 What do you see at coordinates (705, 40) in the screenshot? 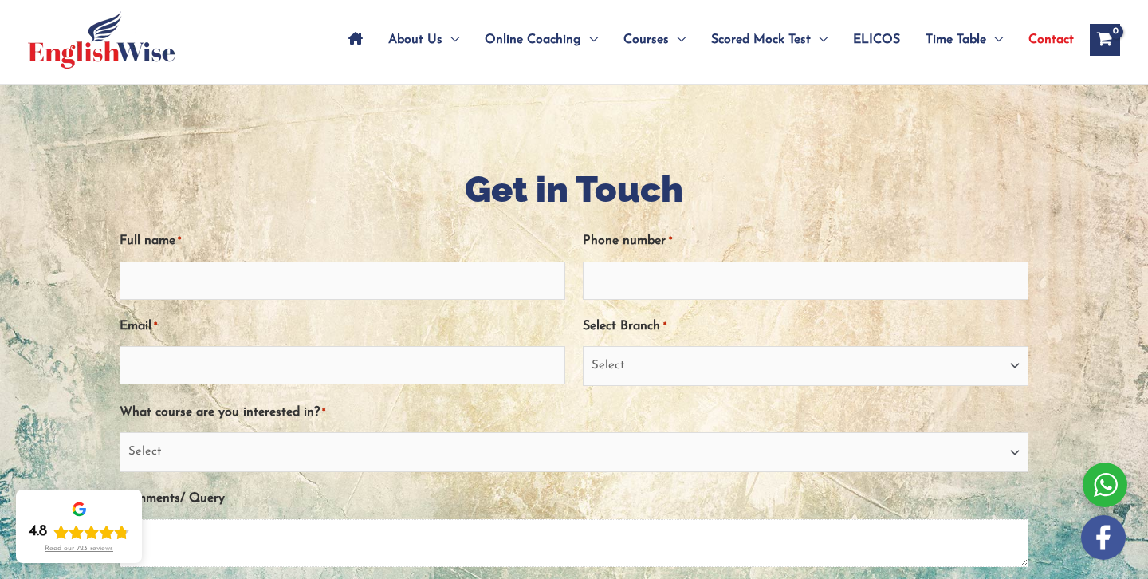
I see `nav: Site Navigation: Main Menu` at bounding box center [705, 40].